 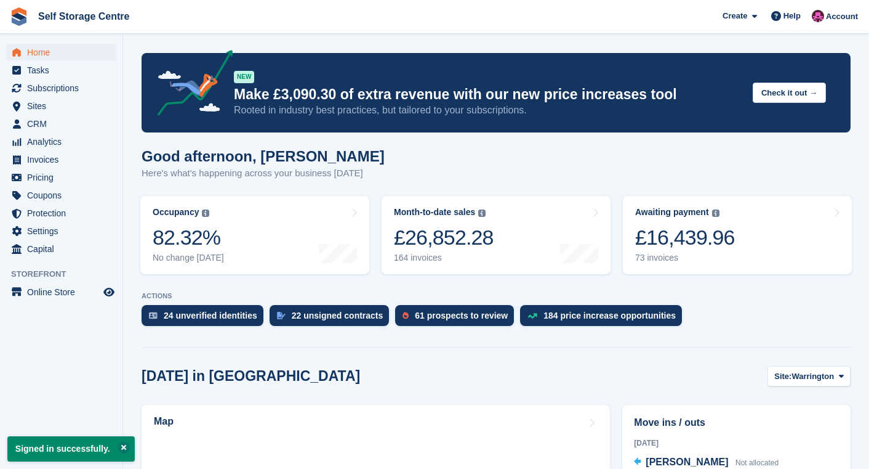 I want to click on div: 61 prospects to review, so click(x=461, y=315).